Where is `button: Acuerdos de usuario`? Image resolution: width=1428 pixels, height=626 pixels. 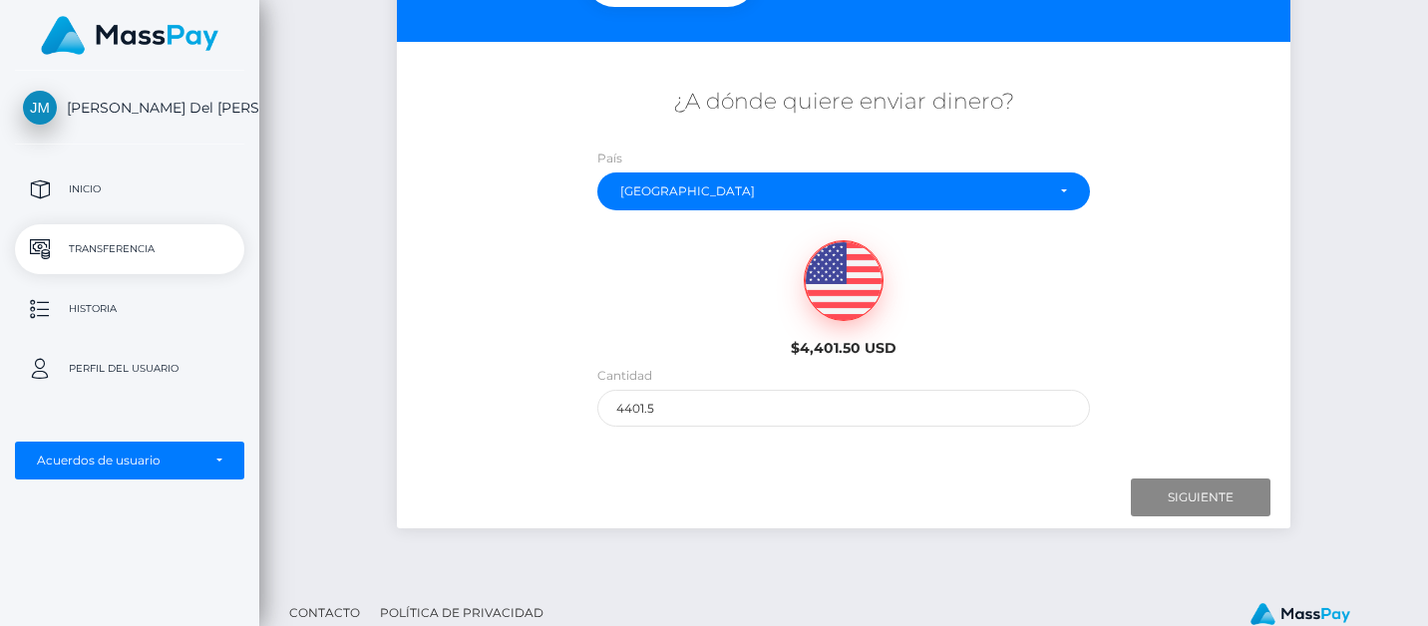
button: Acuerdos de usuario is located at coordinates (130, 461).